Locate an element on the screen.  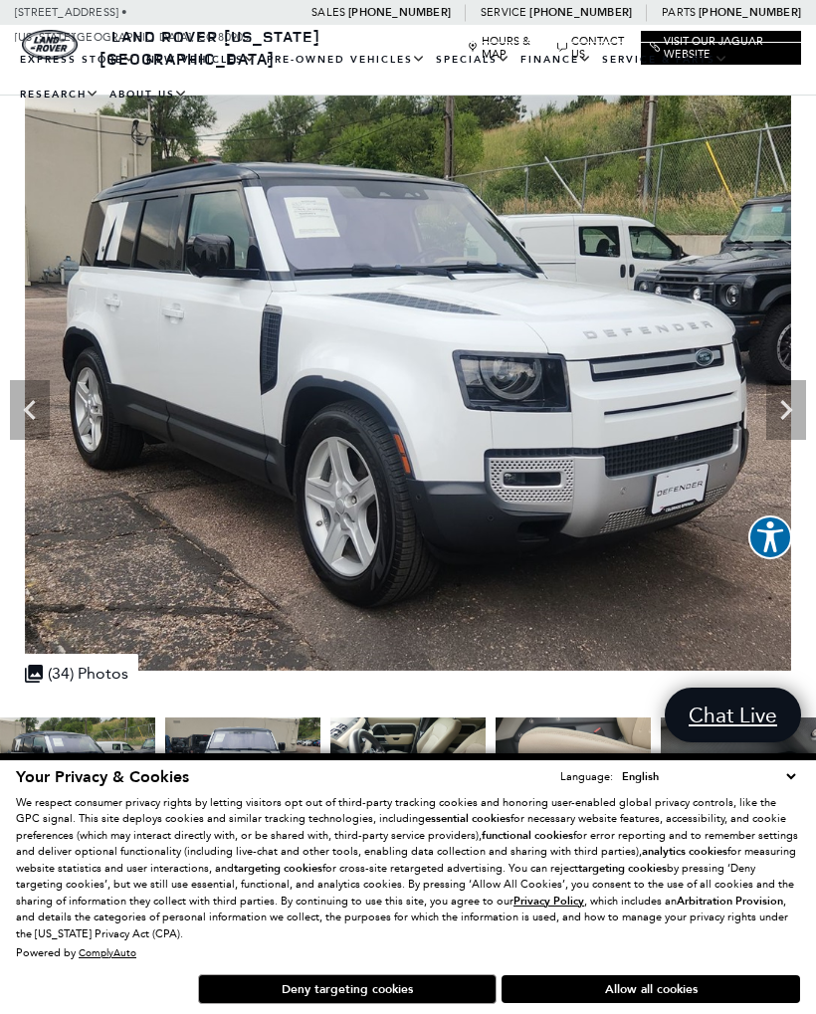
div: Powered by is located at coordinates (76, 953).